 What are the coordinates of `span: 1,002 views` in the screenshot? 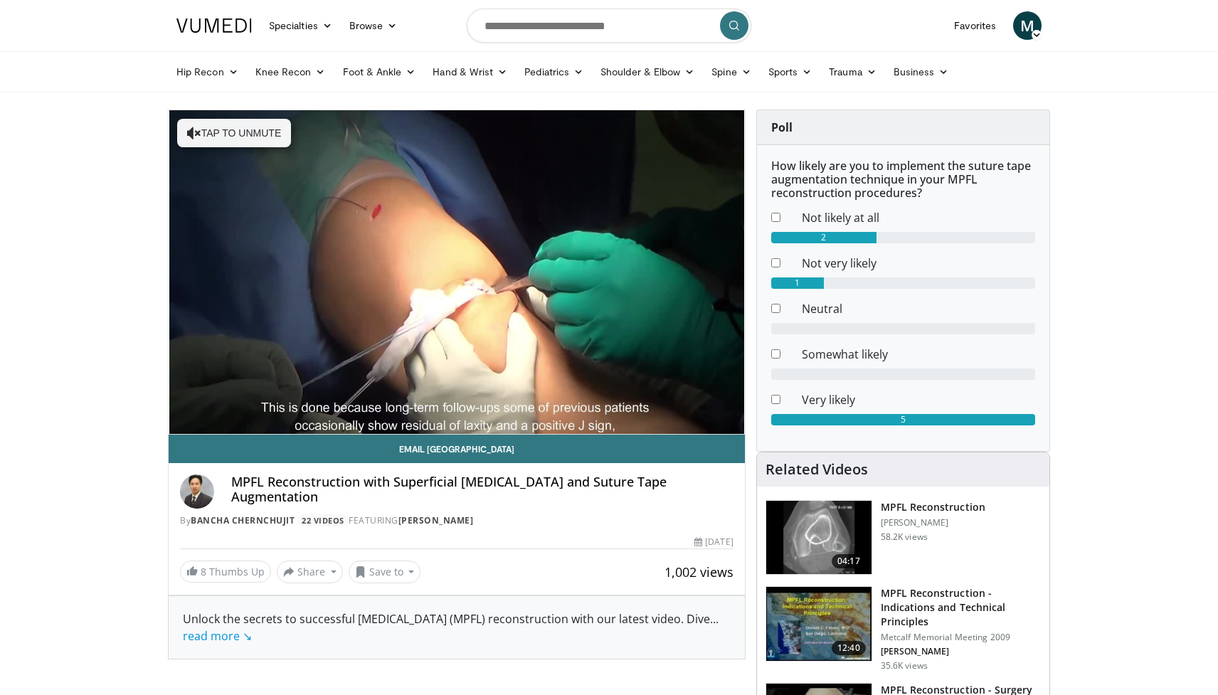 It's located at (699, 572).